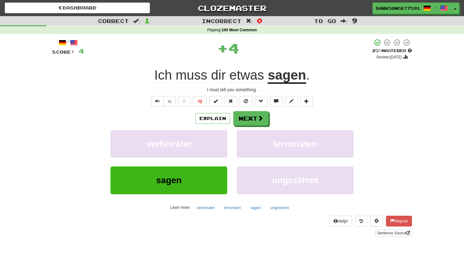  I want to click on button: Play sentence audio (ctl+space), so click(157, 101).